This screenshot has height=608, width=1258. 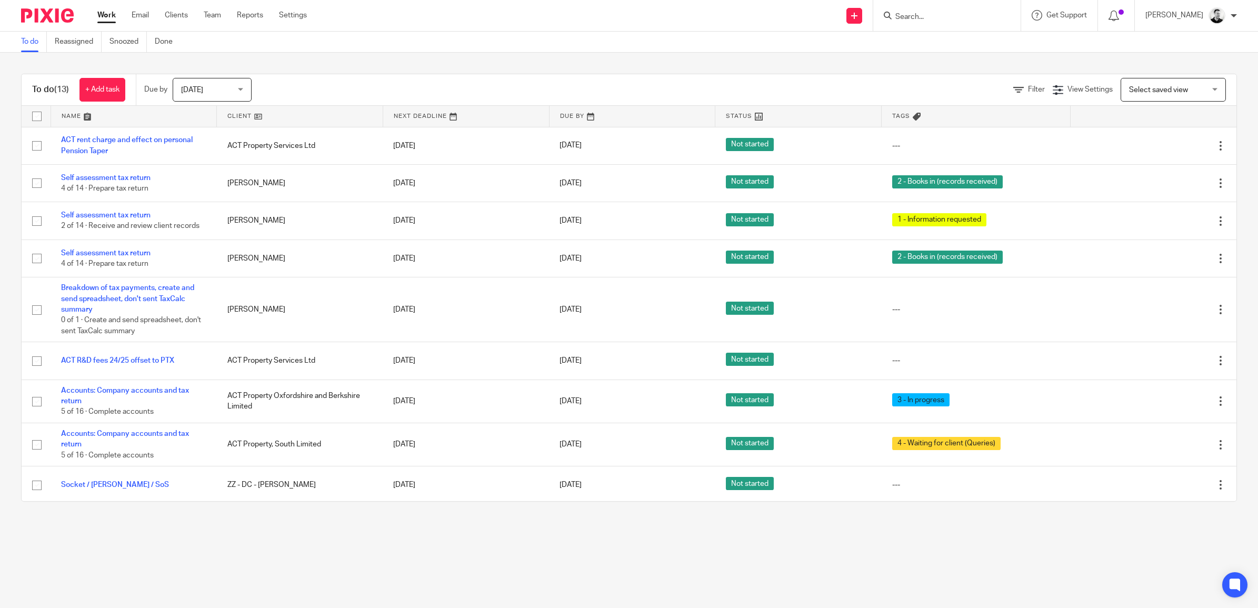 What do you see at coordinates (156, 89) in the screenshot?
I see `p: Due by` at bounding box center [156, 89].